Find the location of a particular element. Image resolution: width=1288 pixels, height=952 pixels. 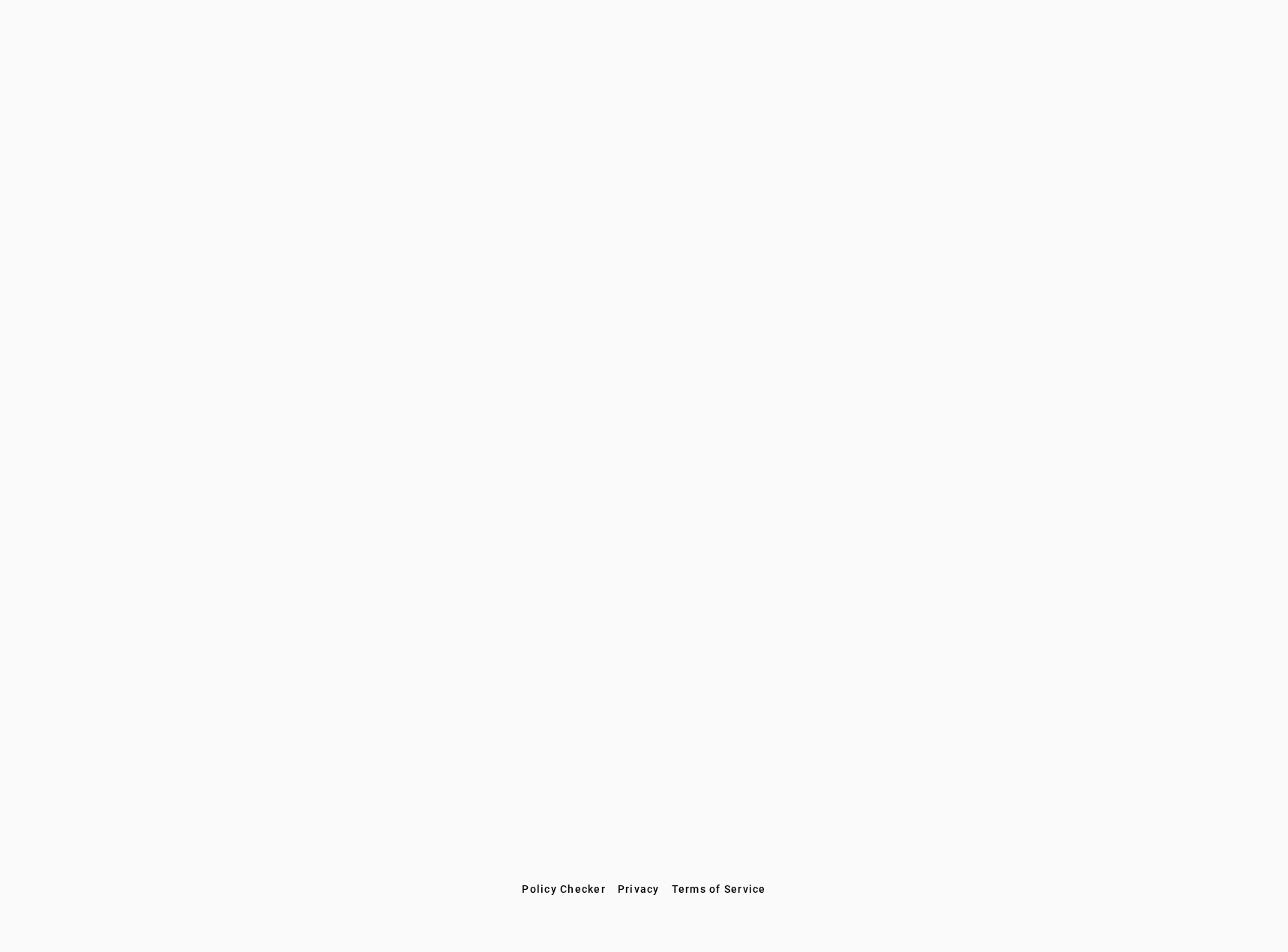

span: Terms of Service is located at coordinates (719, 889).